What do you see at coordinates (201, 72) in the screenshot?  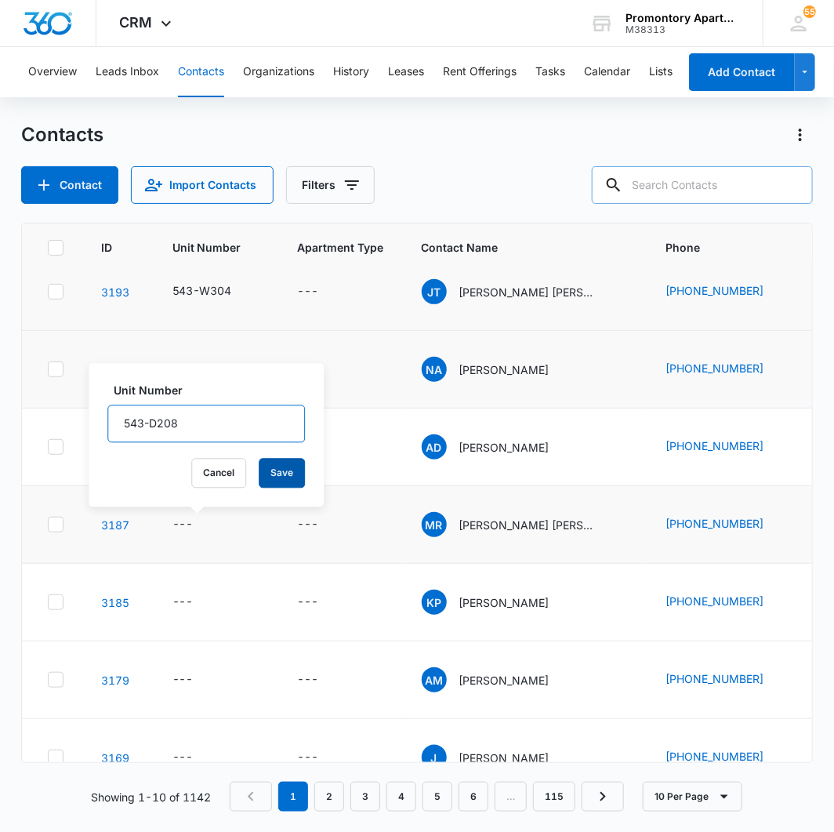 I see `button: Contacts` at bounding box center [201, 72].